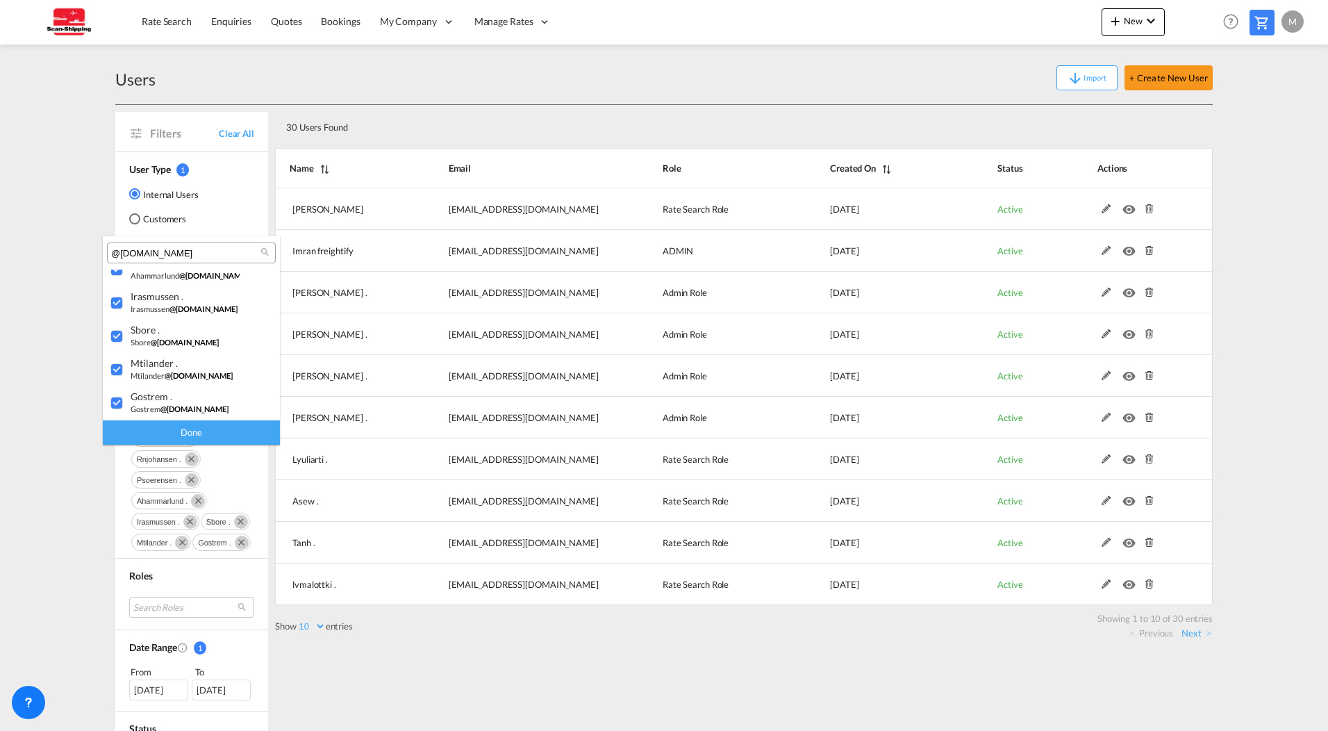 Image resolution: width=1328 pixels, height=731 pixels. Describe the element at coordinates (185, 363) in the screenshot. I see `div: mtilander .` at that location.